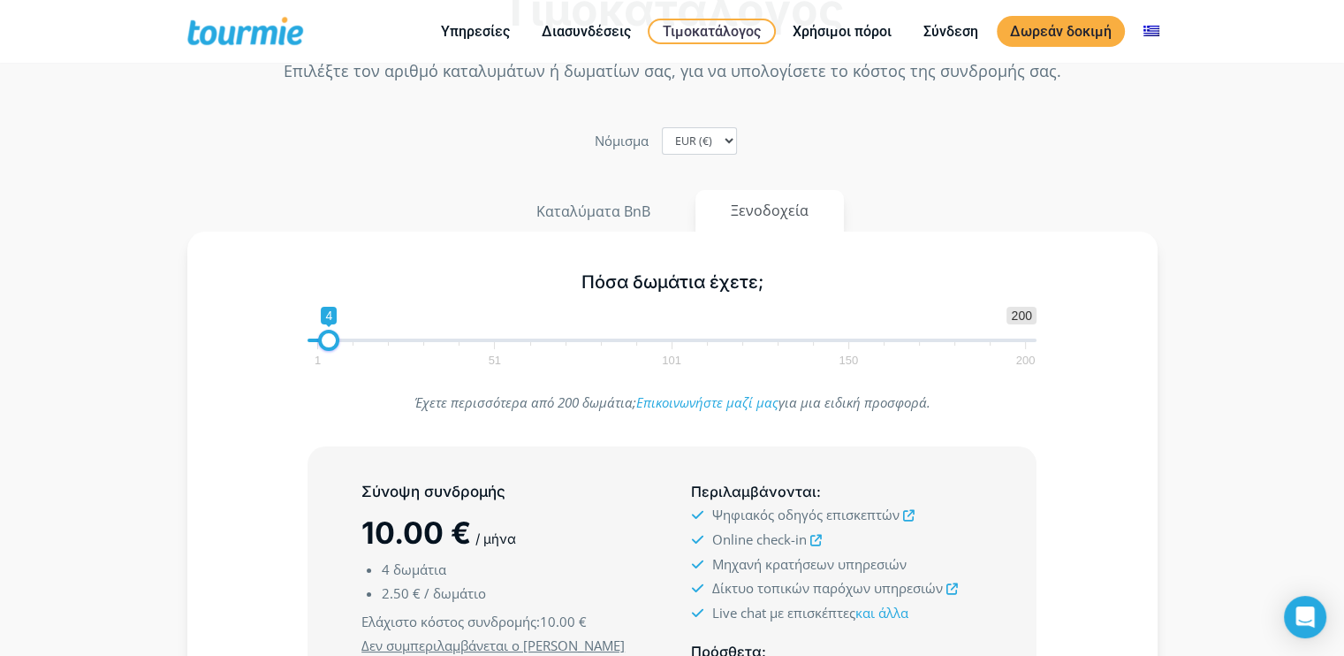 The height and width of the screenshot is (656, 1344). What do you see at coordinates (317, 360) in the screenshot?
I see `span: 1` at bounding box center [317, 360].